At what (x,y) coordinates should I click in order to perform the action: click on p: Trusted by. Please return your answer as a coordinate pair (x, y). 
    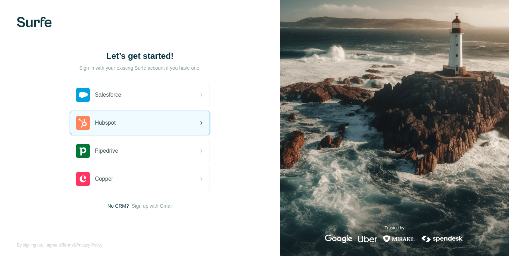
    Looking at the image, I should click on (394, 228).